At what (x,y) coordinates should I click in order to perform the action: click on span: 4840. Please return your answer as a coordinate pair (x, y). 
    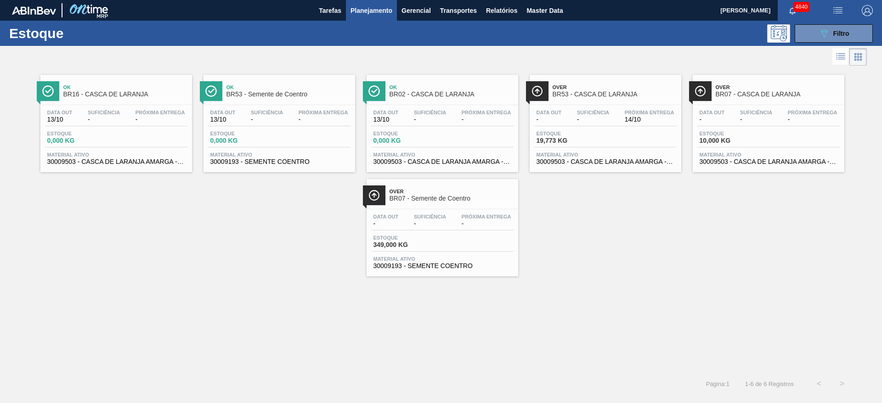
    Looking at the image, I should click on (801, 7).